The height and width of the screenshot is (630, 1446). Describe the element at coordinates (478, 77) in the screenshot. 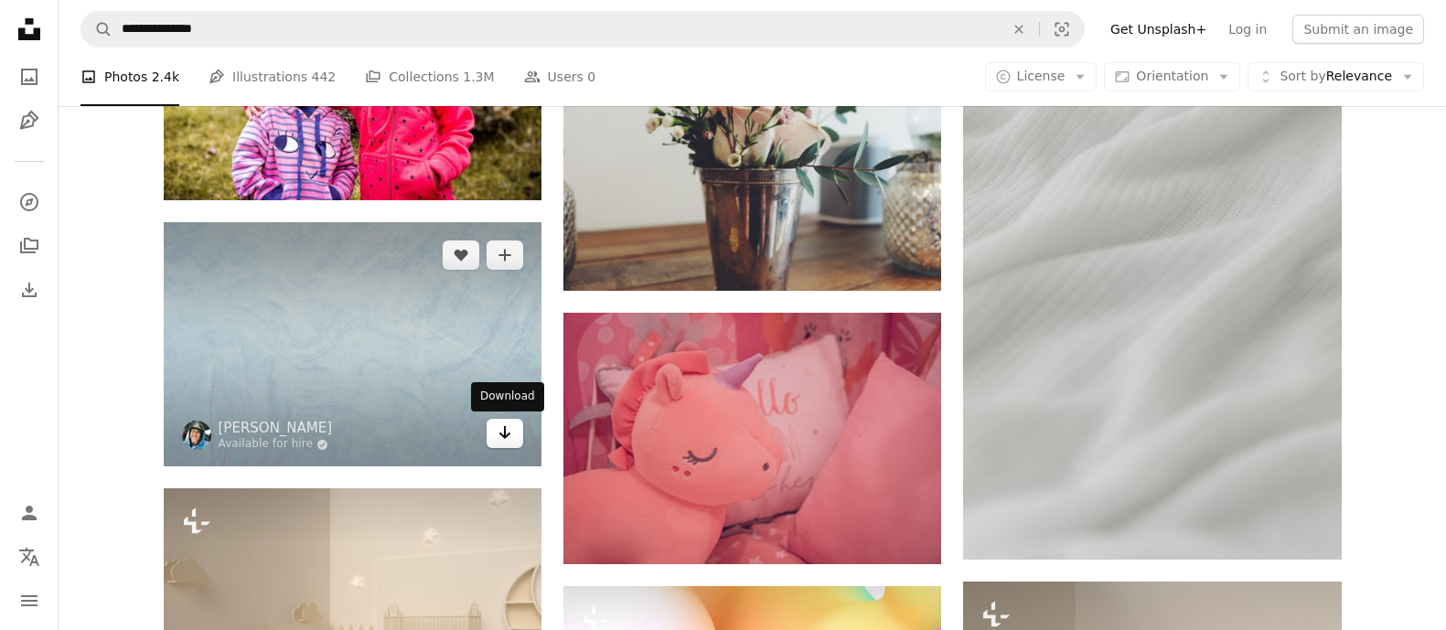

I see `span: 1.3M` at that location.